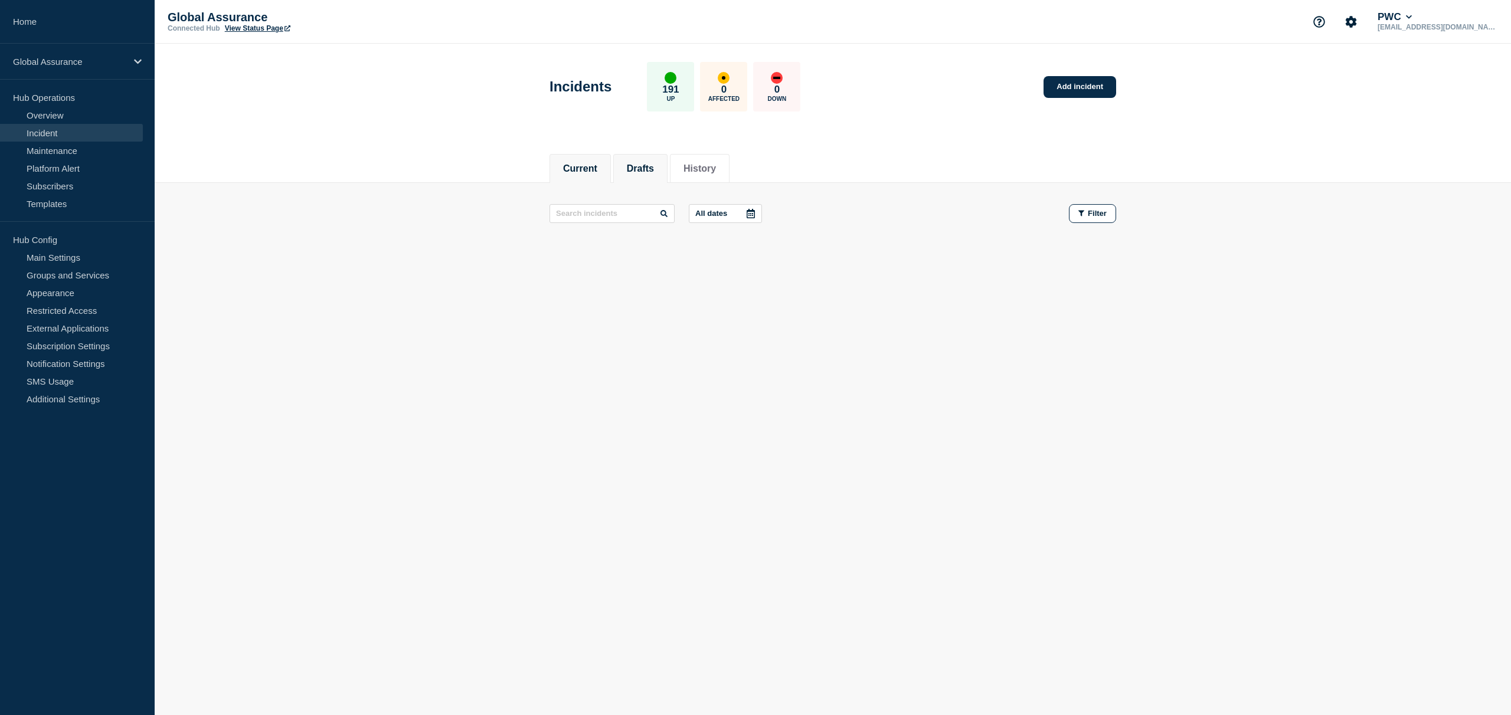 The width and height of the screenshot is (1511, 715). I want to click on input: Search incidents, so click(612, 214).